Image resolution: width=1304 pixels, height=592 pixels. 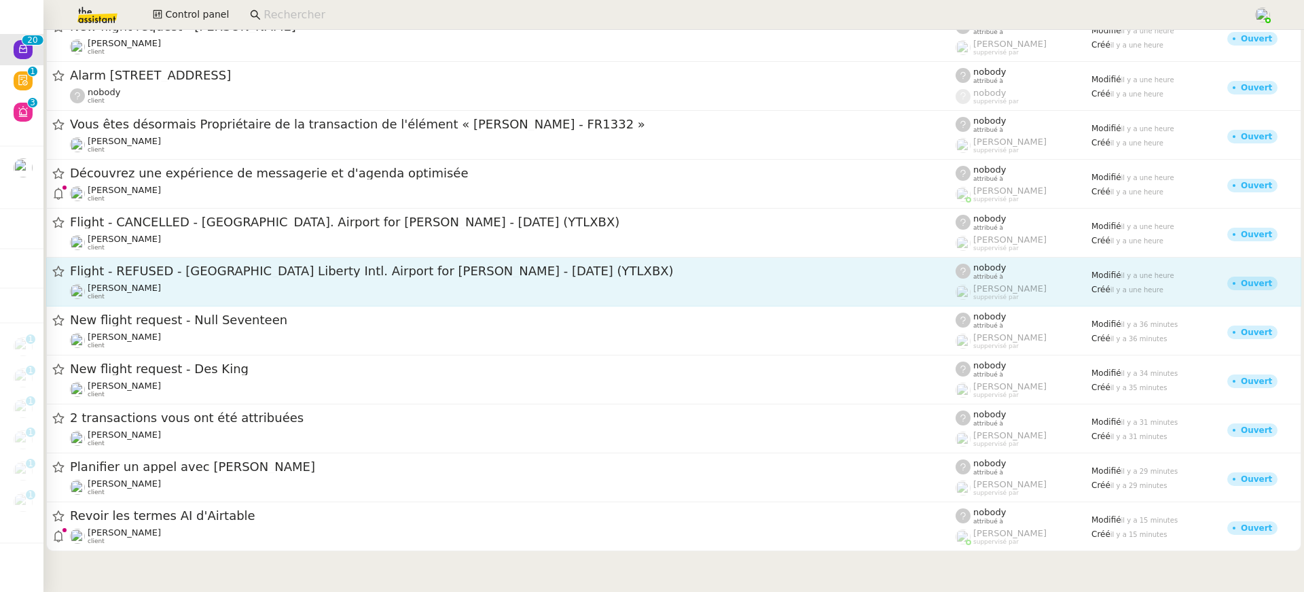 I want to click on nz-badge-sup: 3, so click(x=33, y=103).